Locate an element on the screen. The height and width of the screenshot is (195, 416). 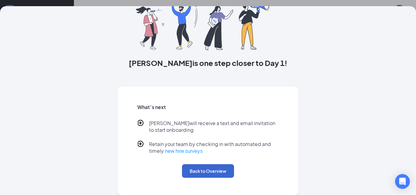
button: Back to Overview is located at coordinates (208, 171).